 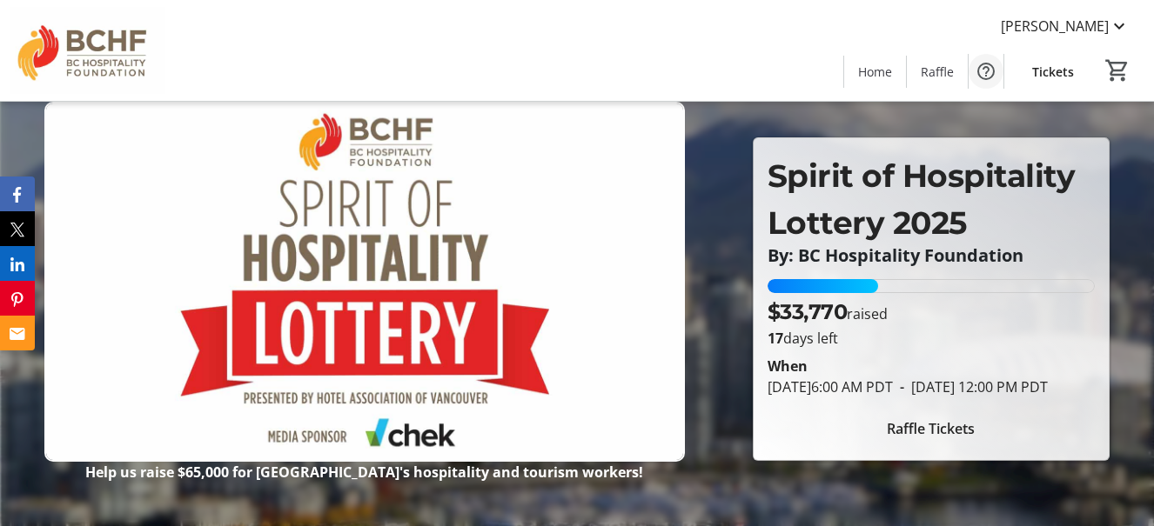 I want to click on span: 17, so click(x=775, y=338).